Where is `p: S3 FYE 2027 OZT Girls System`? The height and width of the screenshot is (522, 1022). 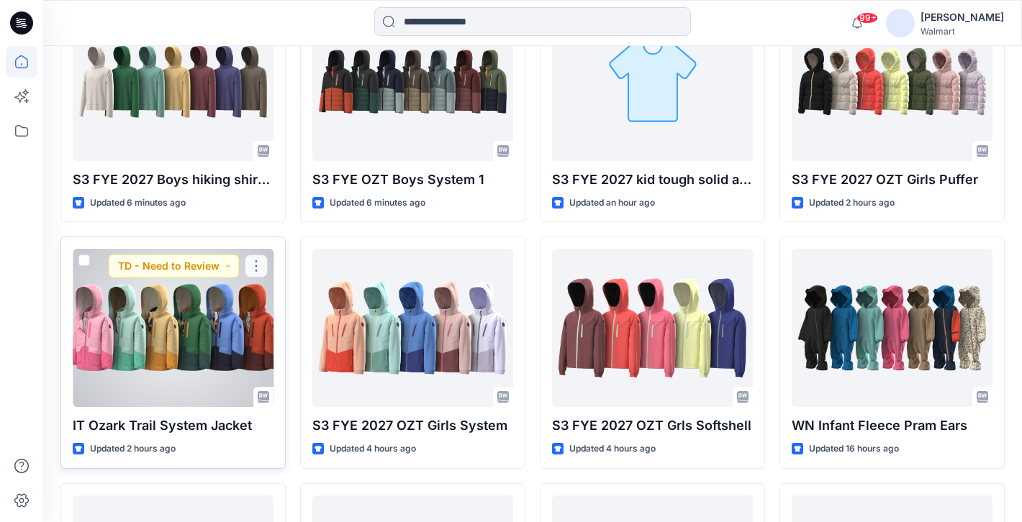
p: S3 FYE 2027 OZT Girls System is located at coordinates (412, 426).